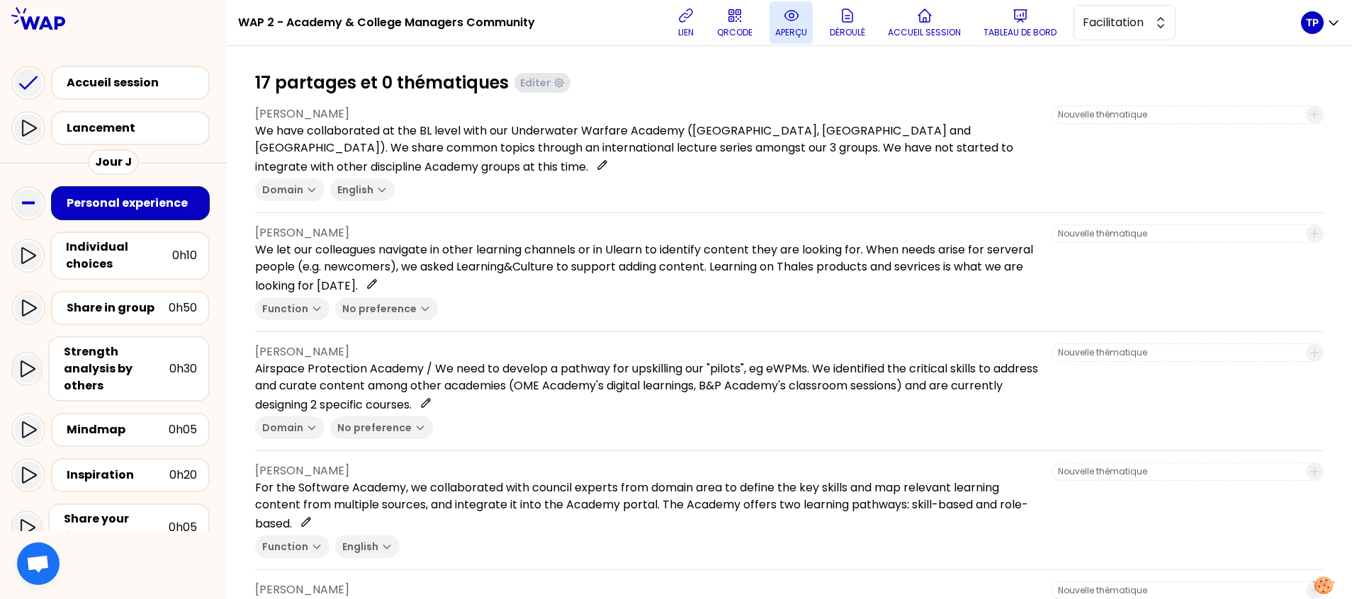 The width and height of the screenshot is (1352, 599). What do you see at coordinates (113, 162) in the screenshot?
I see `div: Jour J` at bounding box center [113, 162].